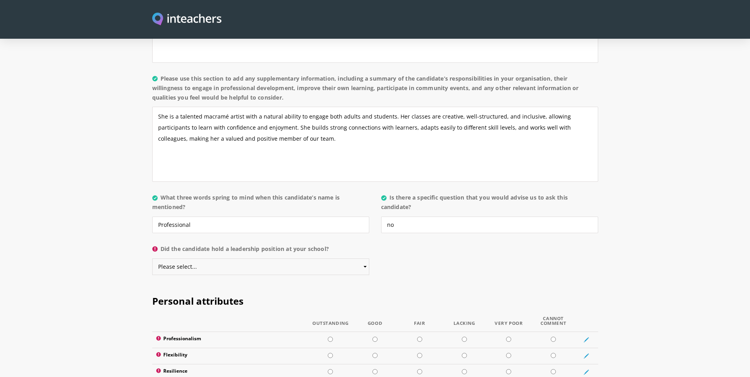 Image resolution: width=750 pixels, height=377 pixels. Describe the element at coordinates (490, 205) in the screenshot. I see `label: Is there a specific question that you would advise us to ask this candidate?` at that location.